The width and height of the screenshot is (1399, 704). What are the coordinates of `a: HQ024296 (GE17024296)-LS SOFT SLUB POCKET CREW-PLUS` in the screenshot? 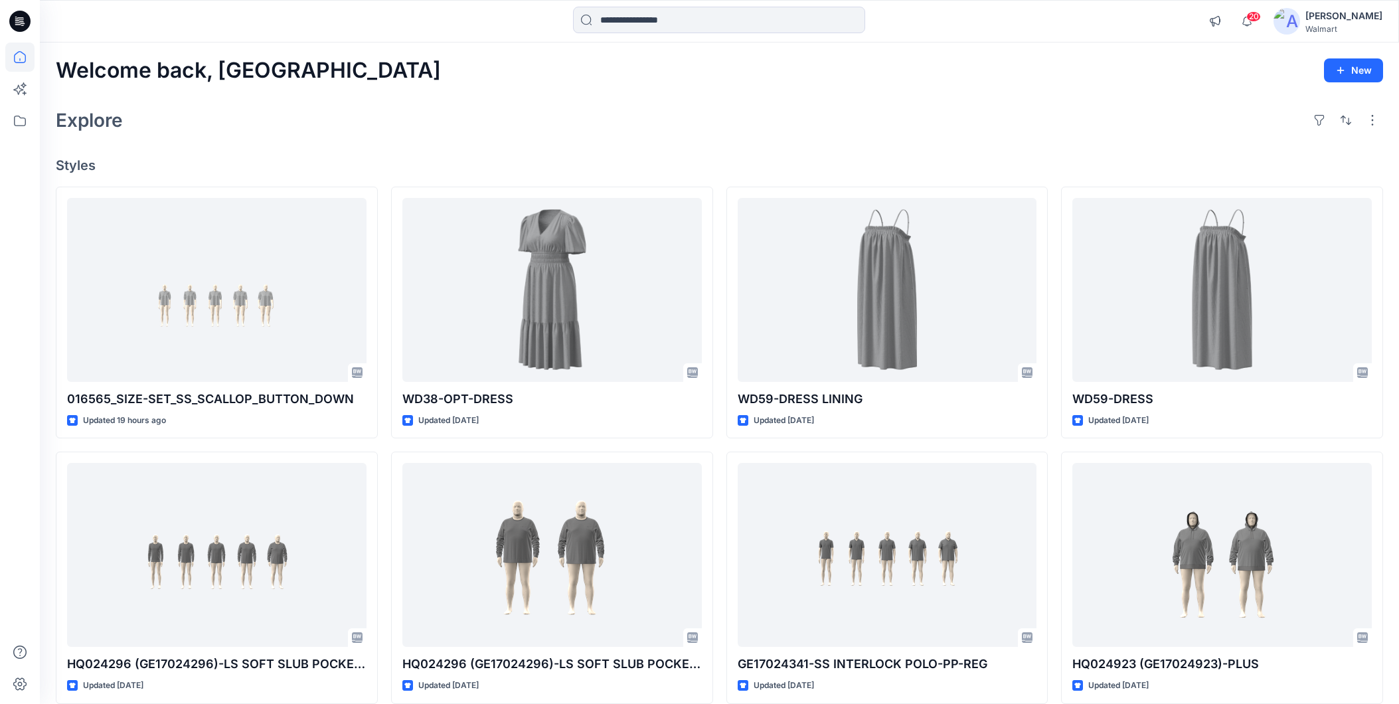 It's located at (552, 555).